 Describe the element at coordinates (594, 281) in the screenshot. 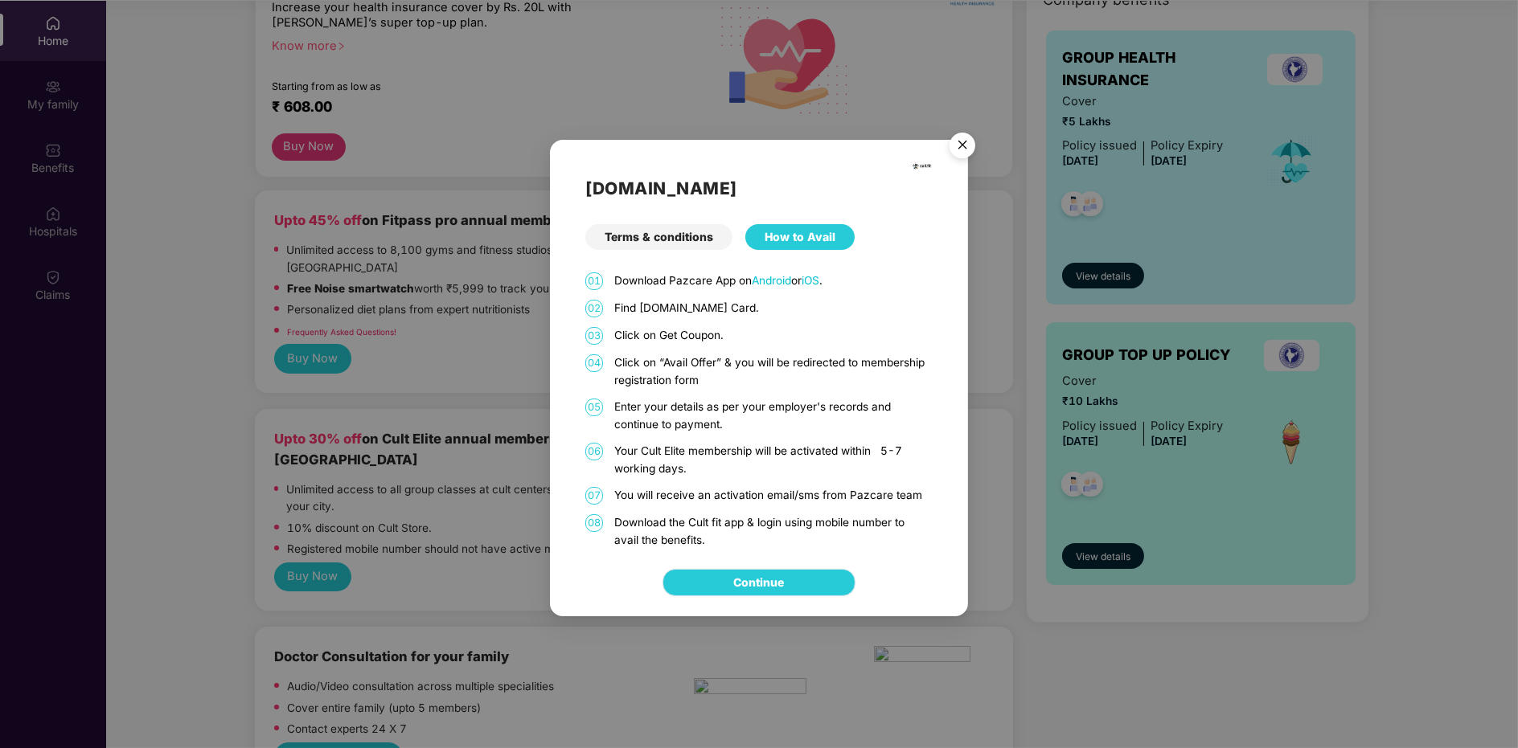

I see `span: 01` at that location.